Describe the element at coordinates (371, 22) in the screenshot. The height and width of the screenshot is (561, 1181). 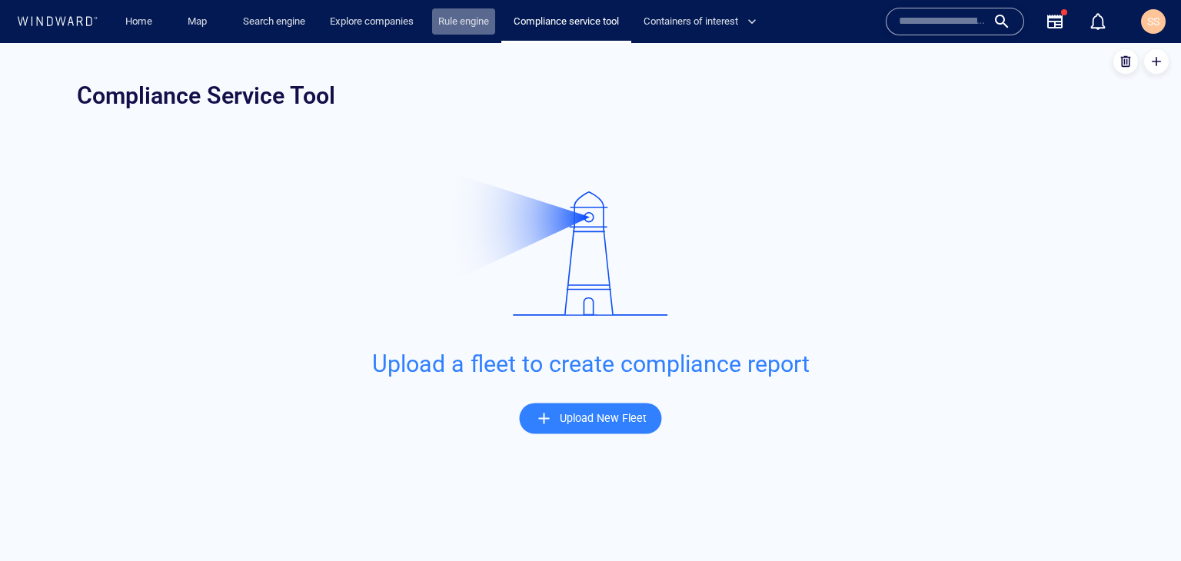
I see `a: Explore companies` at that location.